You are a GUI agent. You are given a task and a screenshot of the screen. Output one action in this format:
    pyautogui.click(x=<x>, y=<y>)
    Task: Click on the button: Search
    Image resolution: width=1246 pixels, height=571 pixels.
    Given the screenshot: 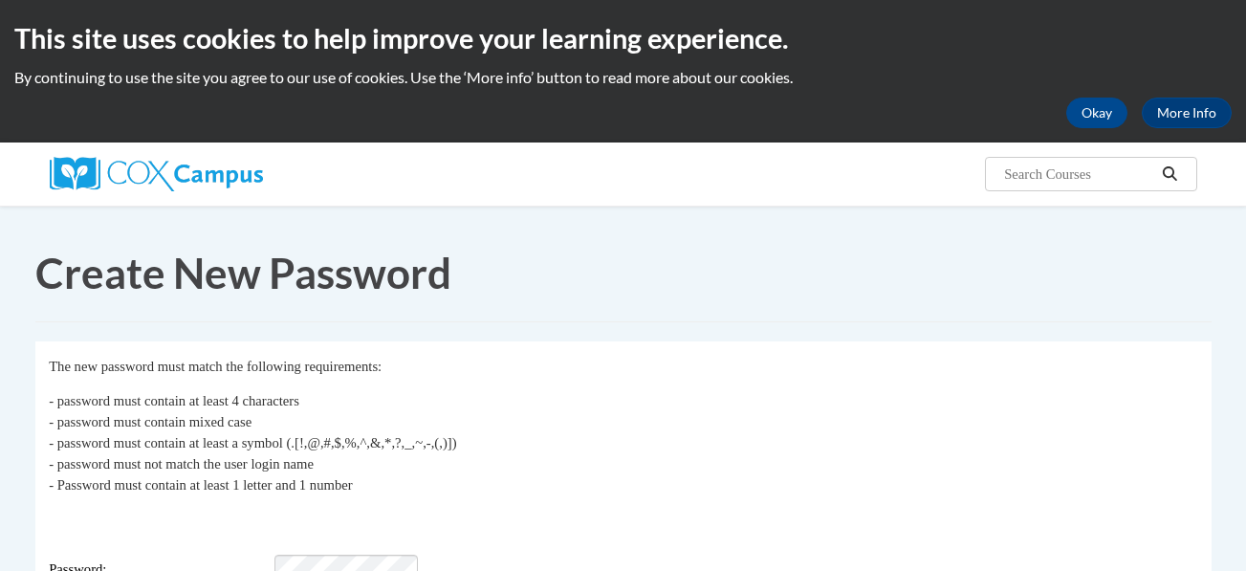 What is the action you would take?
    pyautogui.click(x=1170, y=174)
    